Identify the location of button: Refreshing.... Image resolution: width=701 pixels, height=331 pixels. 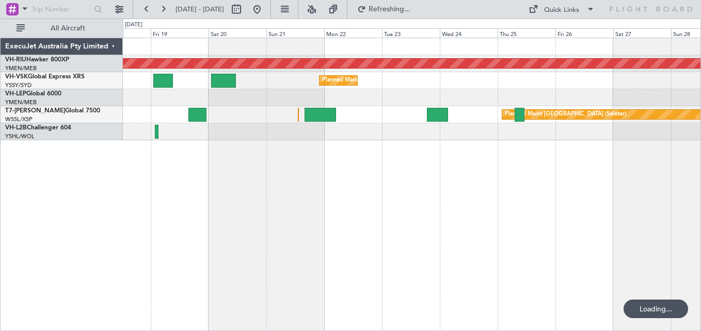
(384, 9).